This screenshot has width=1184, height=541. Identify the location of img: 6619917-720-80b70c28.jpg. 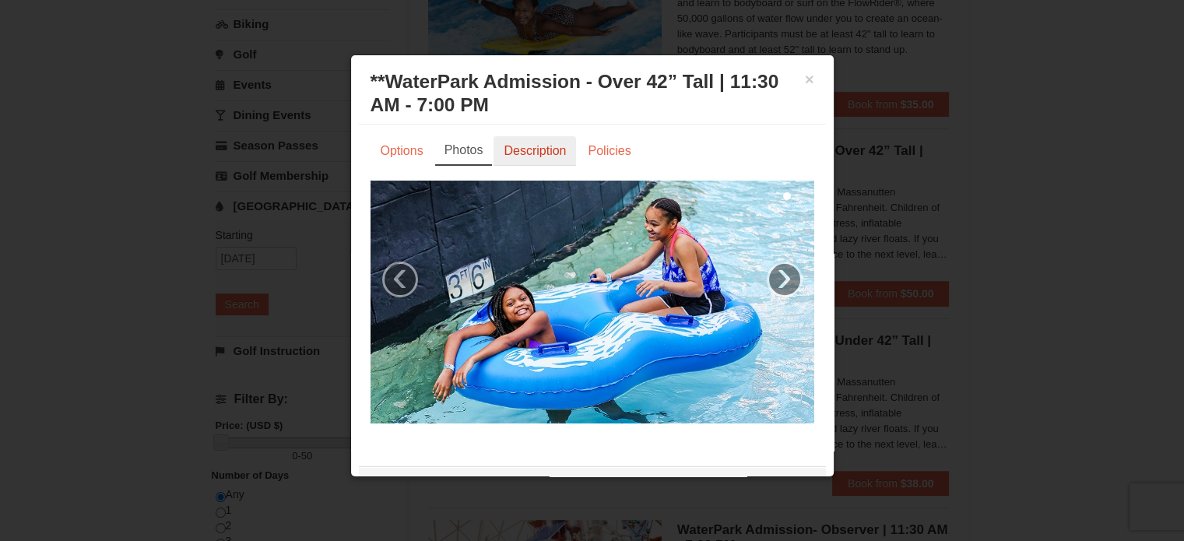
(593, 302).